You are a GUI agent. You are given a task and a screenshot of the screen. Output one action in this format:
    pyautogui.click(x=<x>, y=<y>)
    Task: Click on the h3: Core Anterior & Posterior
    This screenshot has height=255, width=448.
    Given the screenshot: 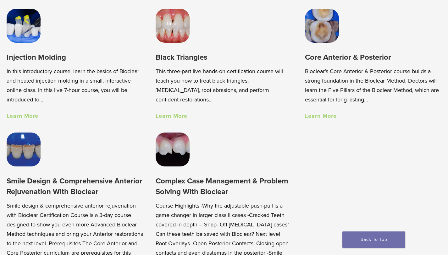 What is the action you would take?
    pyautogui.click(x=373, y=57)
    